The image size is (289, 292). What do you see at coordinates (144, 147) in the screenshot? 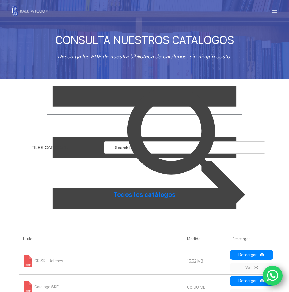
I see `img: menu.svg` at bounding box center [144, 147].